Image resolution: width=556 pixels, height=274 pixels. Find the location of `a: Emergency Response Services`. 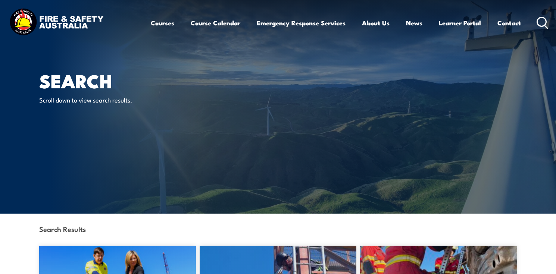

a: Emergency Response Services is located at coordinates (301, 23).